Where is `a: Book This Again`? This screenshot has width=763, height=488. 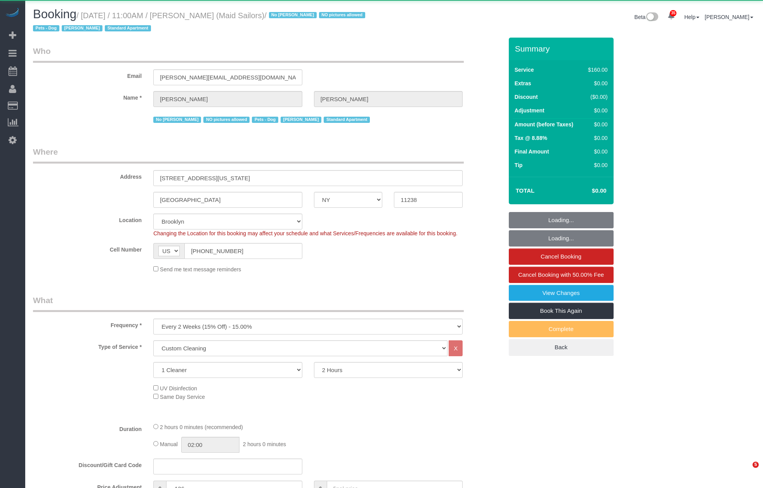 a: Book This Again is located at coordinates (561, 311).